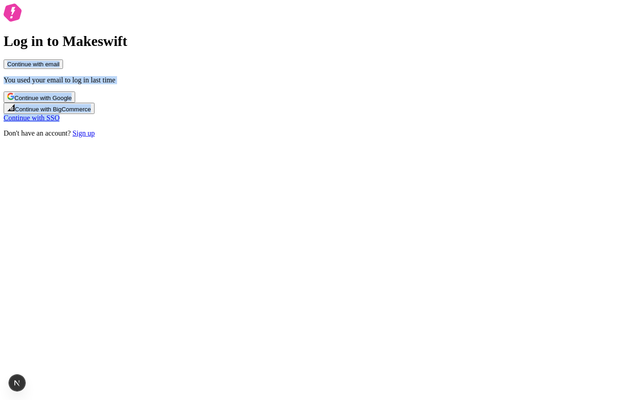 The width and height of the screenshot is (642, 400). Describe the element at coordinates (321, 41) in the screenshot. I see `h1: Log in to Makeswift` at that location.